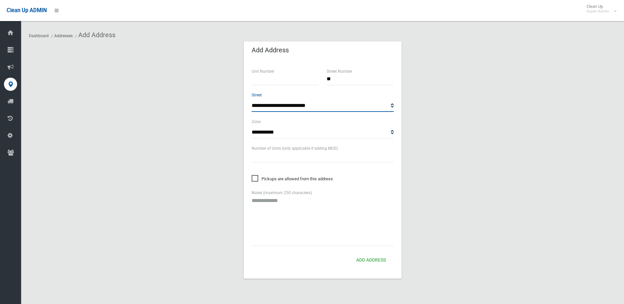 Image resolution: width=624 pixels, height=304 pixels. What do you see at coordinates (63, 36) in the screenshot?
I see `a: Addresses` at bounding box center [63, 36].